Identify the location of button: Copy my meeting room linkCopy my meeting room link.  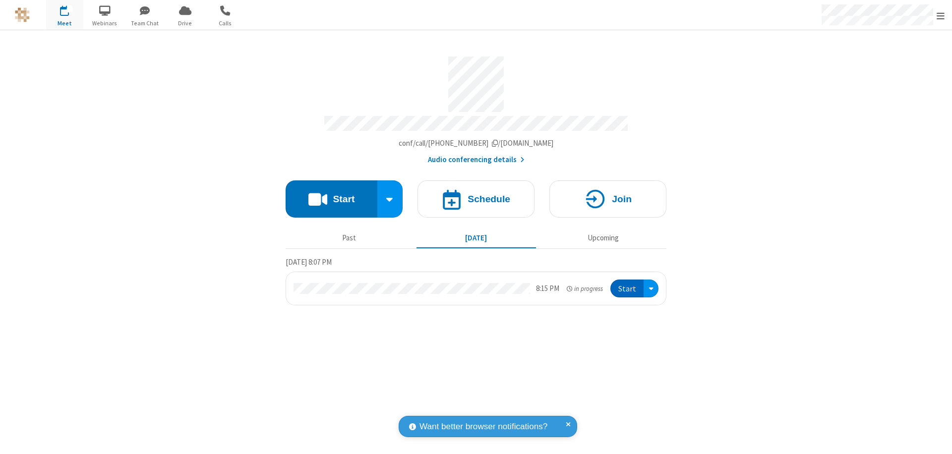
(476, 143).